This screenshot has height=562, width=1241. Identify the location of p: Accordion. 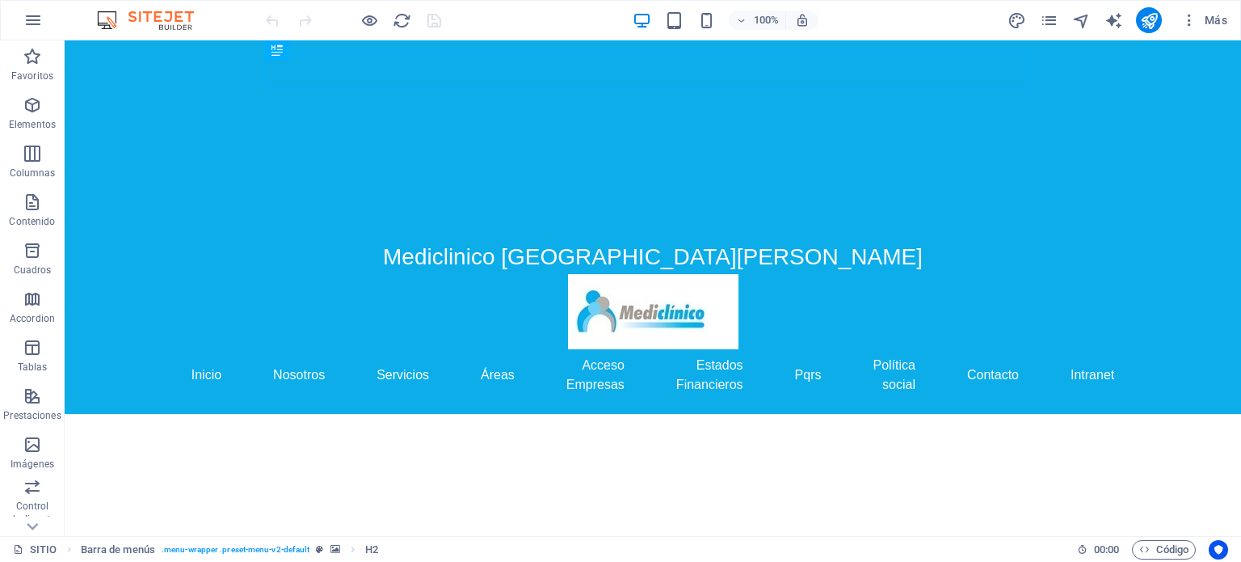
(32, 318).